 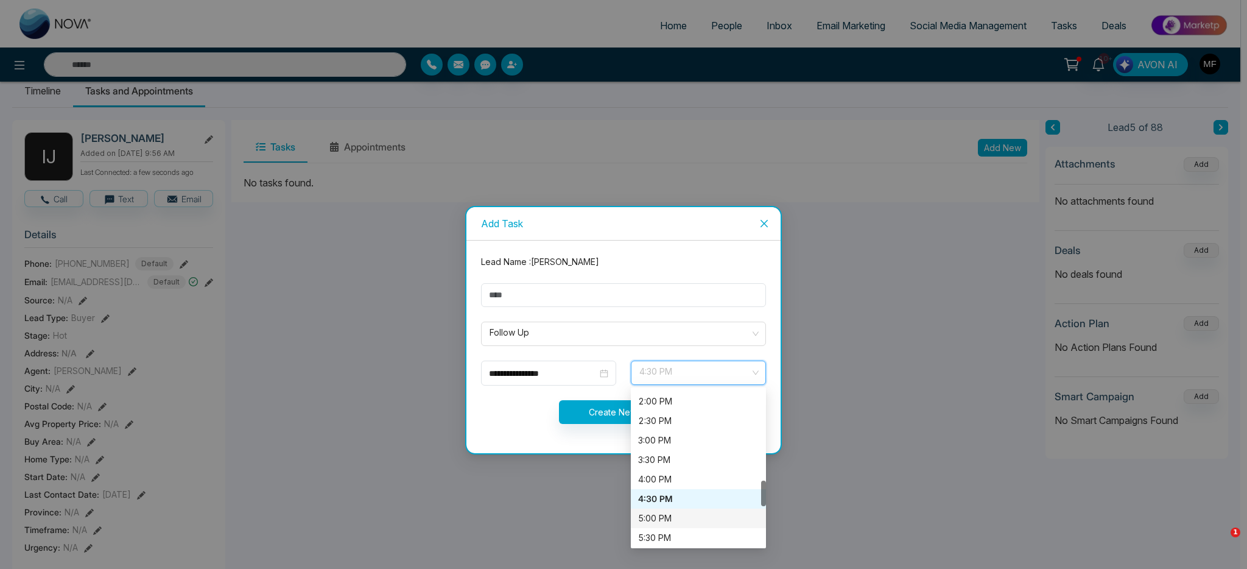 What do you see at coordinates (699, 421) in the screenshot?
I see `div: 2:30 PM` at bounding box center [699, 421].